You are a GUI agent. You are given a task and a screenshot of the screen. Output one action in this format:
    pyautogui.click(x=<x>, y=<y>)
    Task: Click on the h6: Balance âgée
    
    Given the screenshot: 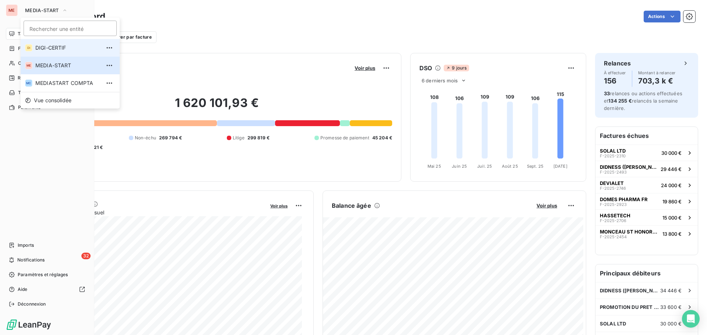 What is the action you would take?
    pyautogui.click(x=351, y=206)
    